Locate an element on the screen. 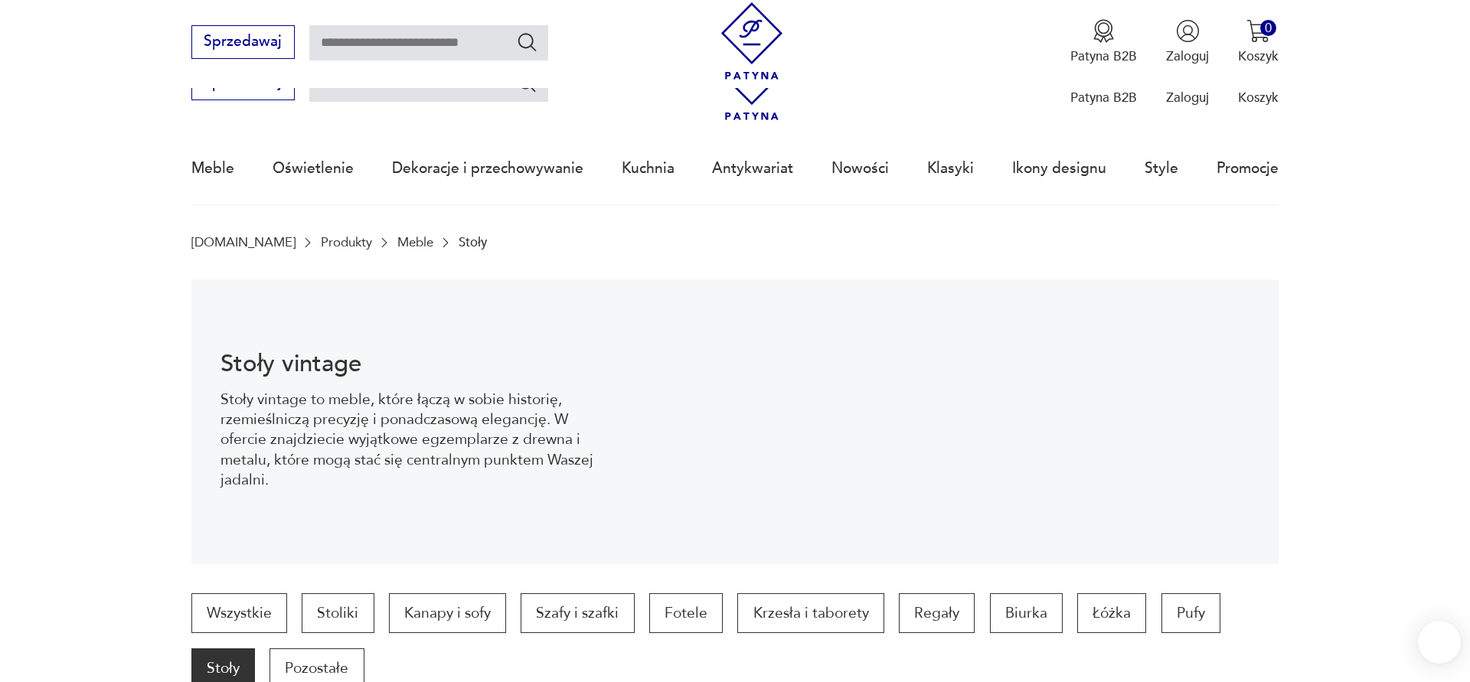 This screenshot has height=682, width=1470. p: Pufy is located at coordinates (1191, 613).